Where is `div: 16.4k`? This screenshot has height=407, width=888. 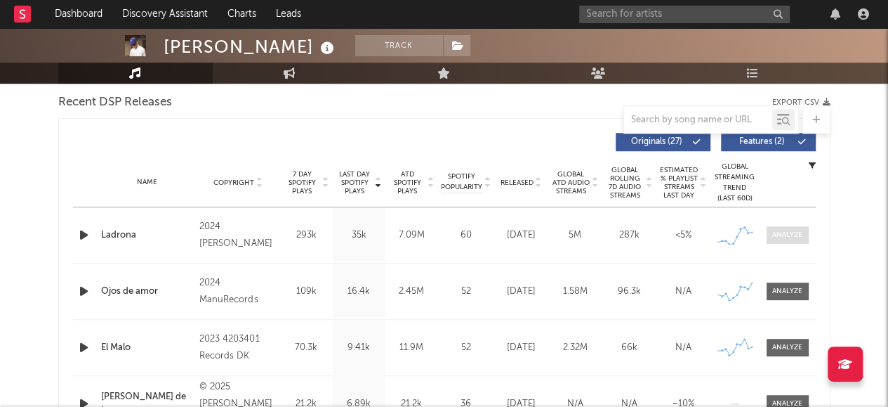
div: 16.4k is located at coordinates (359, 291).